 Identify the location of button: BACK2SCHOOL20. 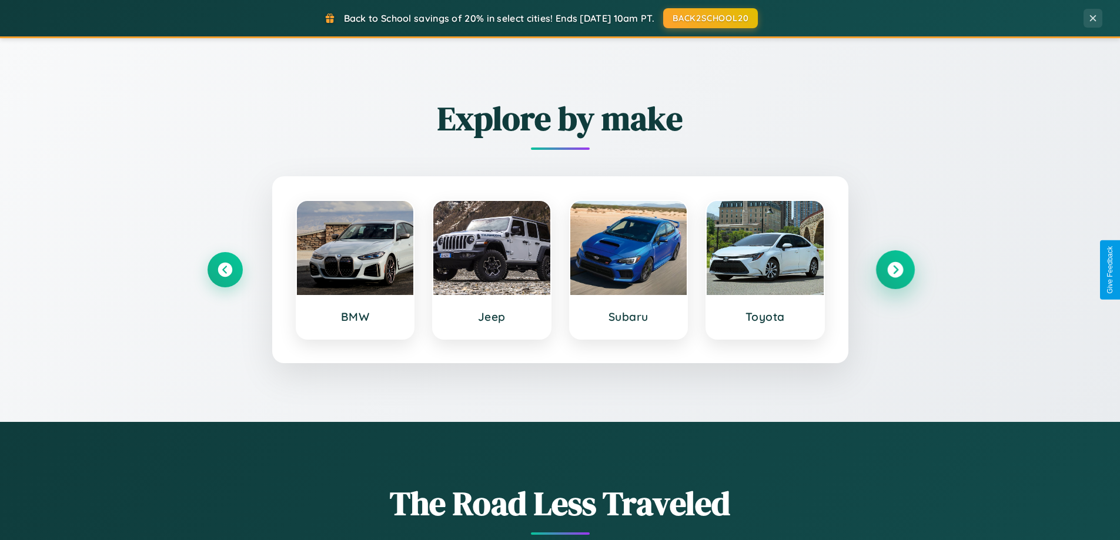
(710, 18).